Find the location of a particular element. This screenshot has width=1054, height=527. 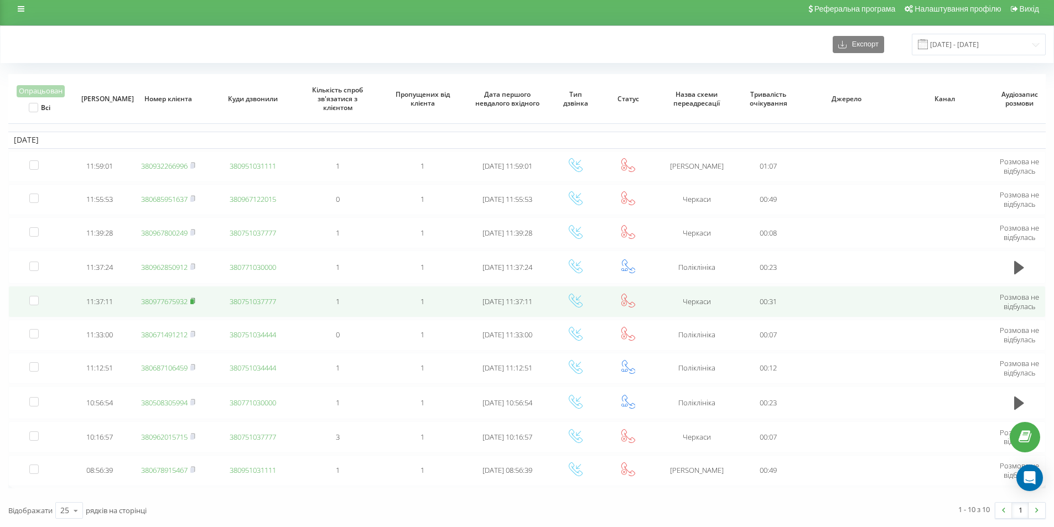

td: 11:12:51 is located at coordinates (100, 369).